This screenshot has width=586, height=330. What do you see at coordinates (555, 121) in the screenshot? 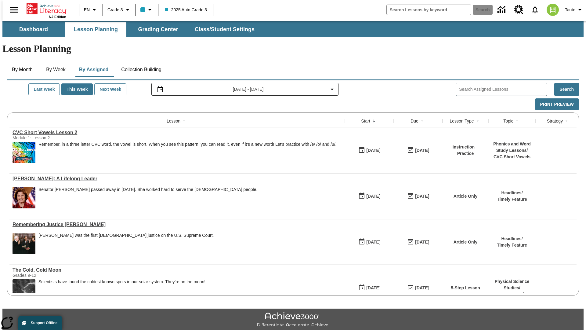
I see `div: Strategy` at bounding box center [555, 121].